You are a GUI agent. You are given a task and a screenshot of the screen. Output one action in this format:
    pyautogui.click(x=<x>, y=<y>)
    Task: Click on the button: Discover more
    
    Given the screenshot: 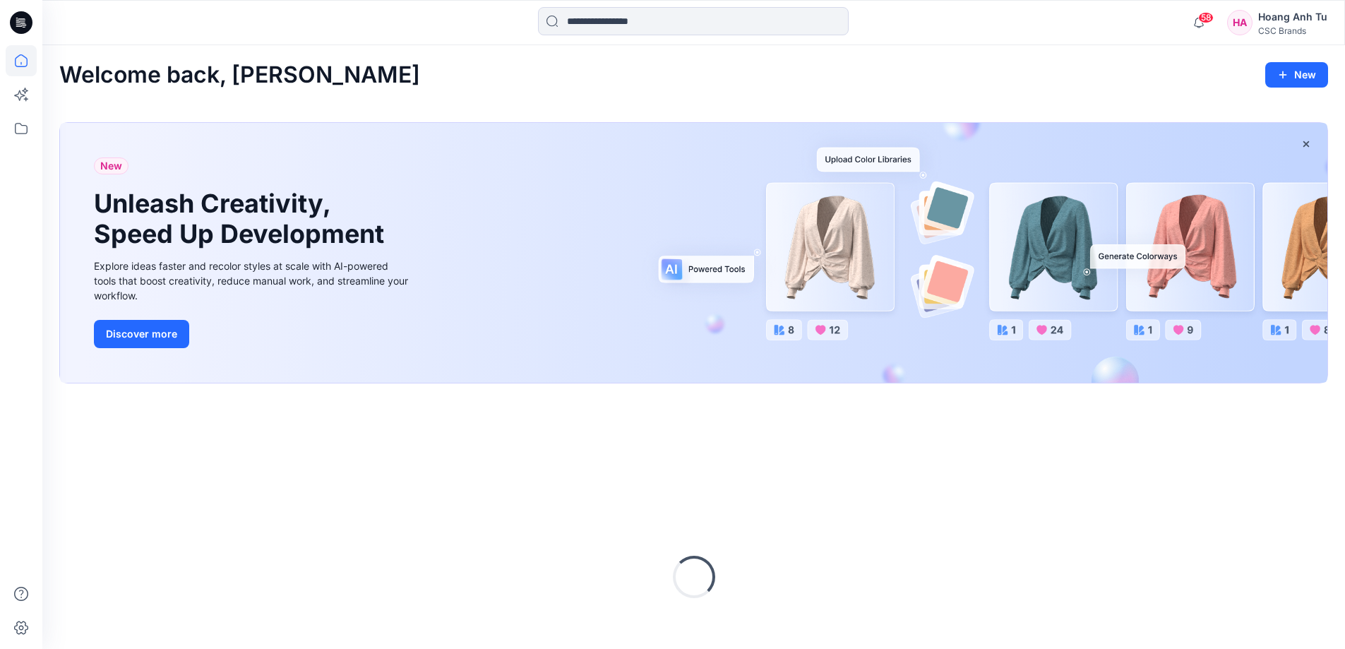 What is the action you would take?
    pyautogui.click(x=141, y=334)
    